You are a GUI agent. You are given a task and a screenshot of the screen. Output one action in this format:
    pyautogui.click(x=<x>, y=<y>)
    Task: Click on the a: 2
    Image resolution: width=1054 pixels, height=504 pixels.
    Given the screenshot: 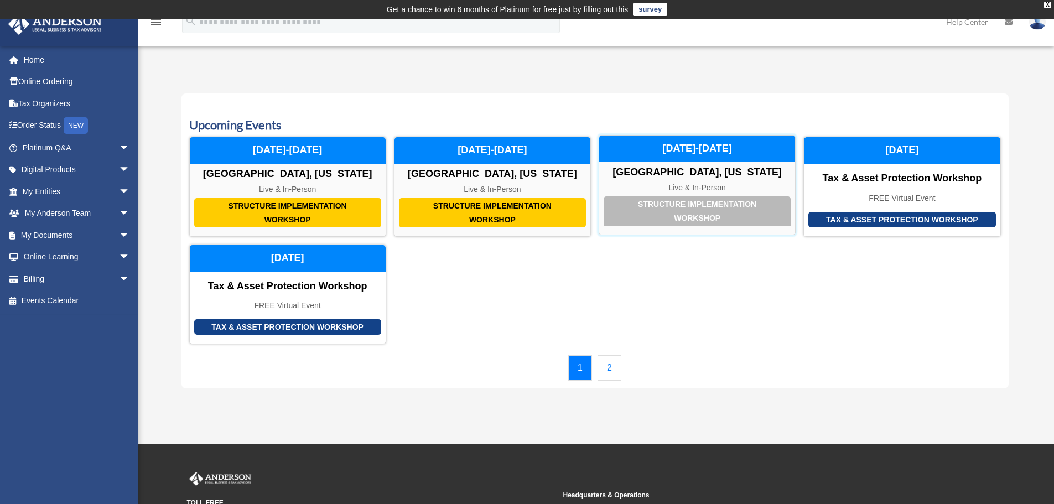 What is the action you would take?
    pyautogui.click(x=609, y=368)
    